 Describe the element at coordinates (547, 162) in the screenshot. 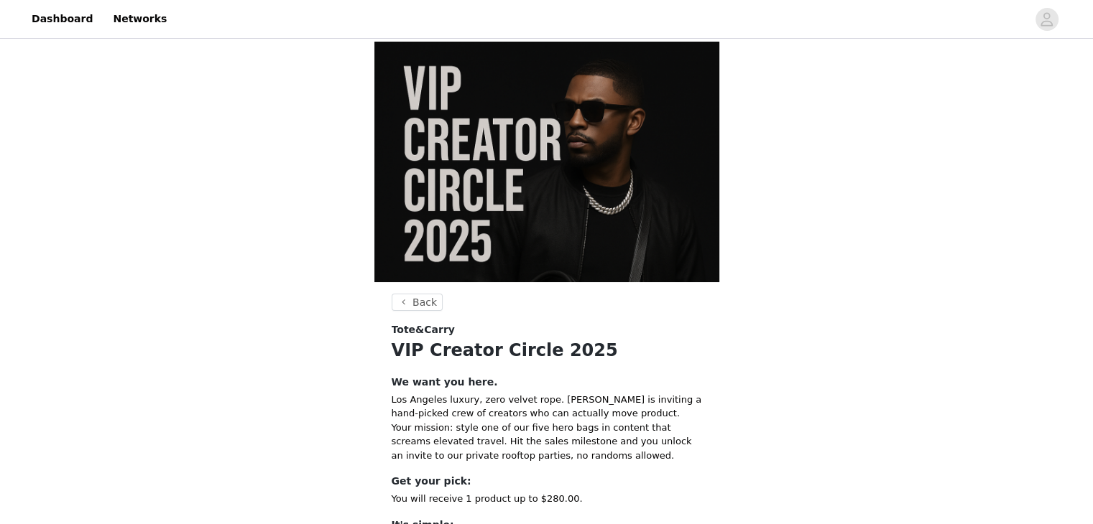

I see `img: campaign image` at that location.